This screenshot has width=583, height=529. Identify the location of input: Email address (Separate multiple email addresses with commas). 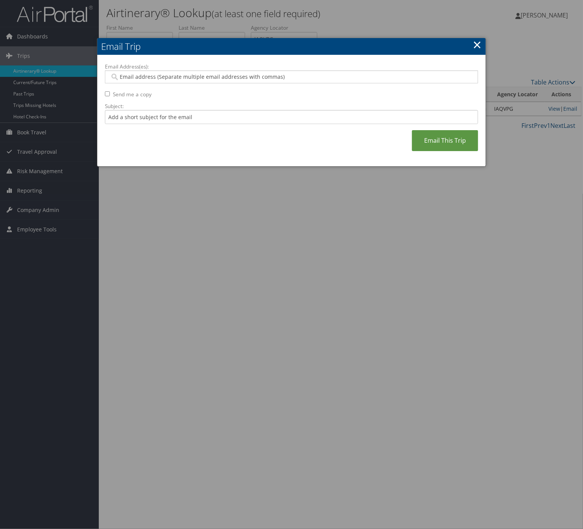
(291, 77).